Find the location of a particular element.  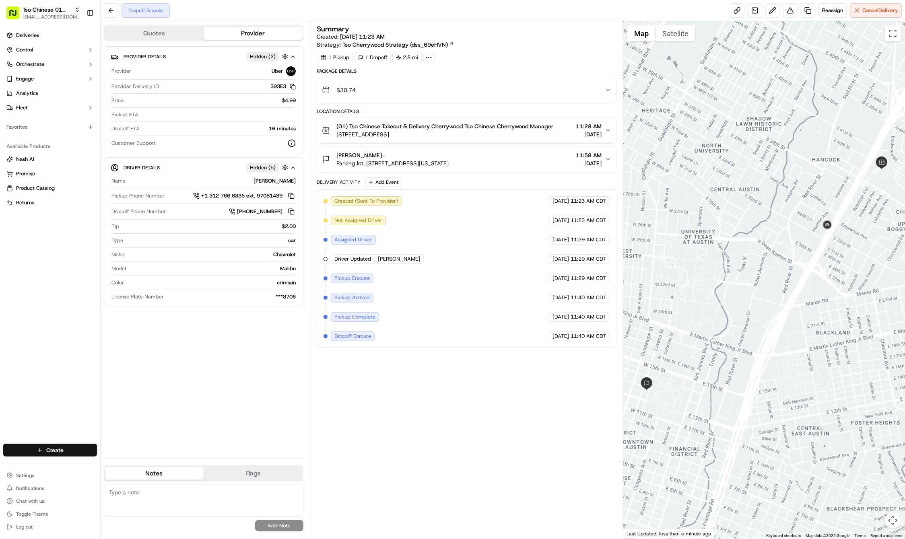

button: Notifications is located at coordinates (50, 489).